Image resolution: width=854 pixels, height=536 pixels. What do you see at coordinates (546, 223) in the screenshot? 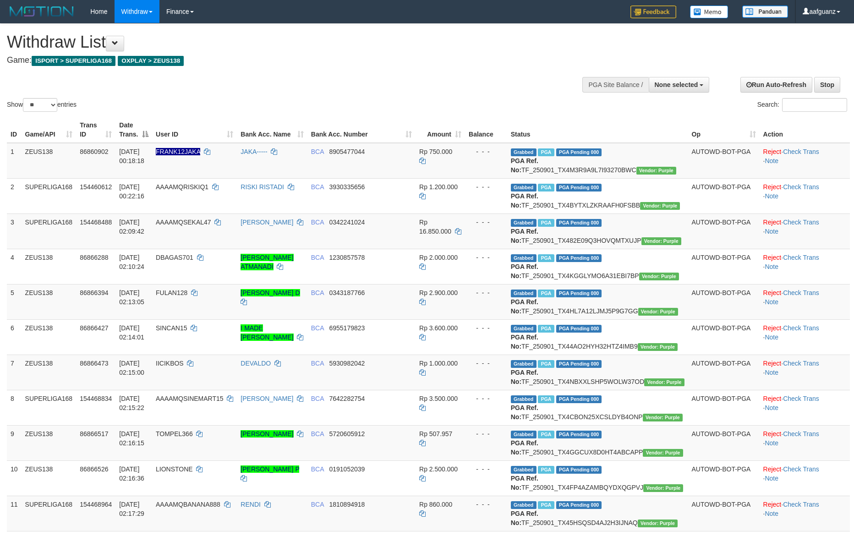
I see `span: Marked by aafnonsreyleab` at bounding box center [546, 223].